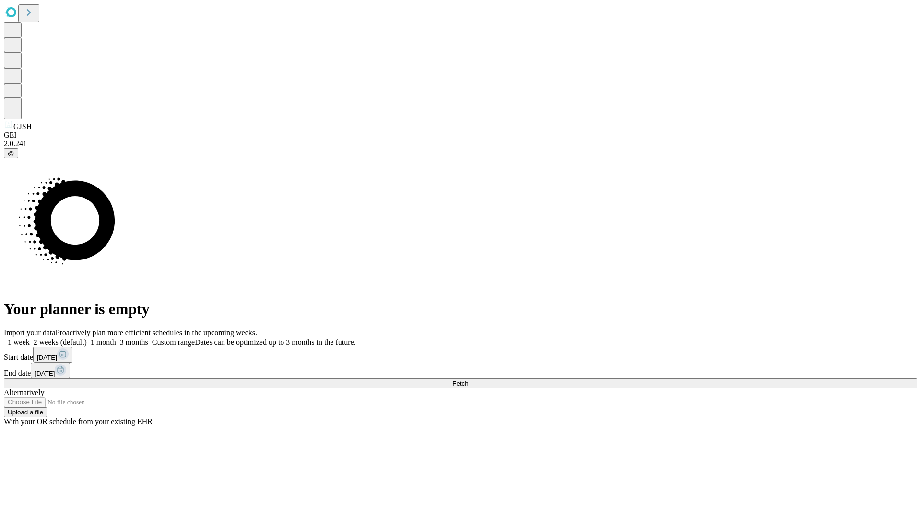 The image size is (921, 518). I want to click on span: With your OR schedule from your existing EHR, so click(78, 421).